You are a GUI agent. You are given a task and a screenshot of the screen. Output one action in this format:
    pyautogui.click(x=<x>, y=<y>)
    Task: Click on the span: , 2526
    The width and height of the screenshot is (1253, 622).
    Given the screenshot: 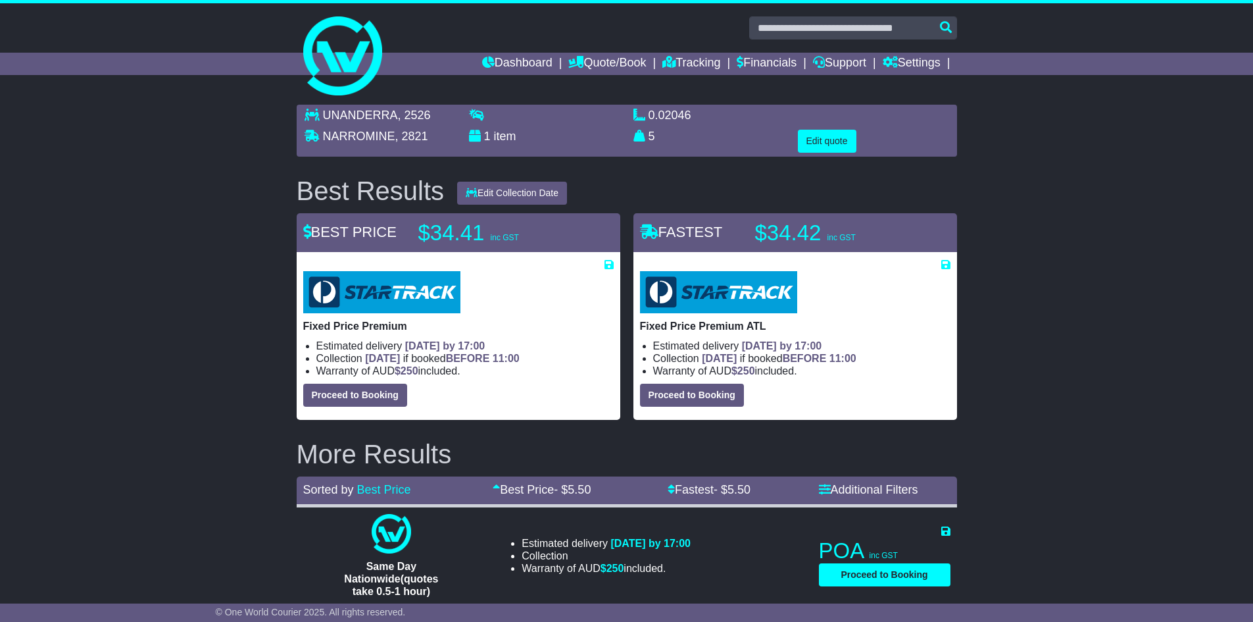 What is the action you would take?
    pyautogui.click(x=414, y=115)
    